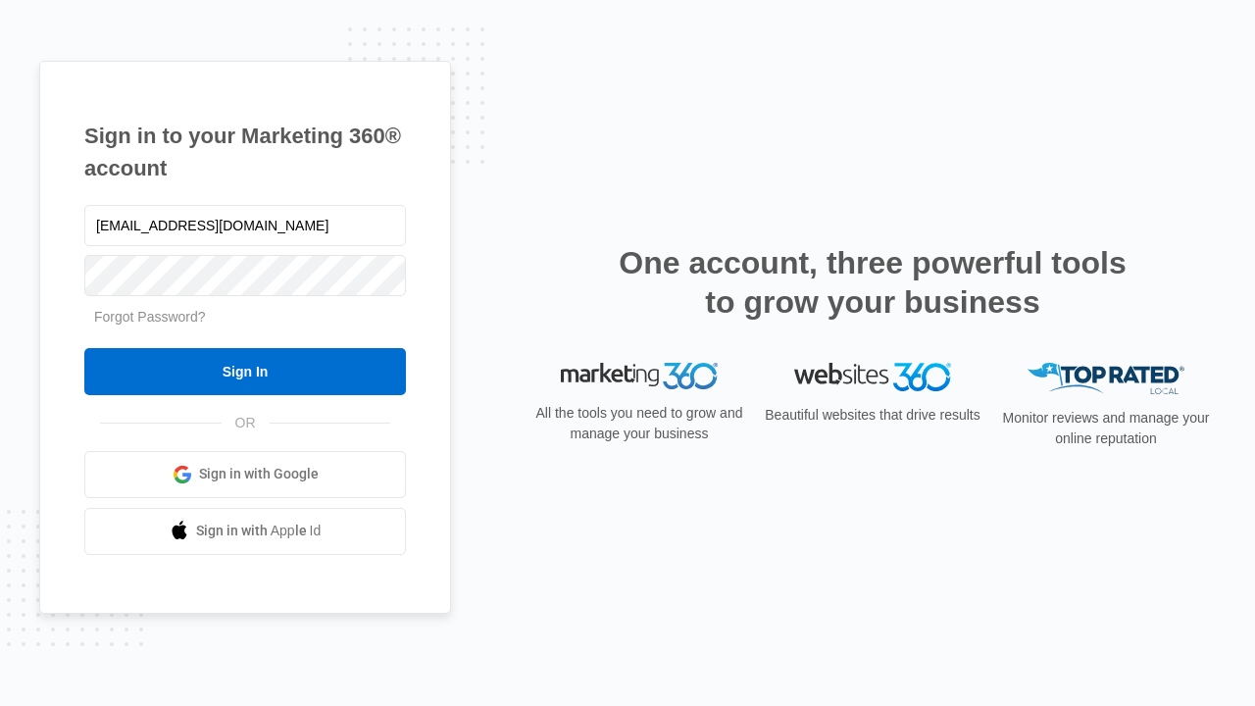  What do you see at coordinates (259, 474) in the screenshot?
I see `span: Sign in with Google` at bounding box center [259, 474].